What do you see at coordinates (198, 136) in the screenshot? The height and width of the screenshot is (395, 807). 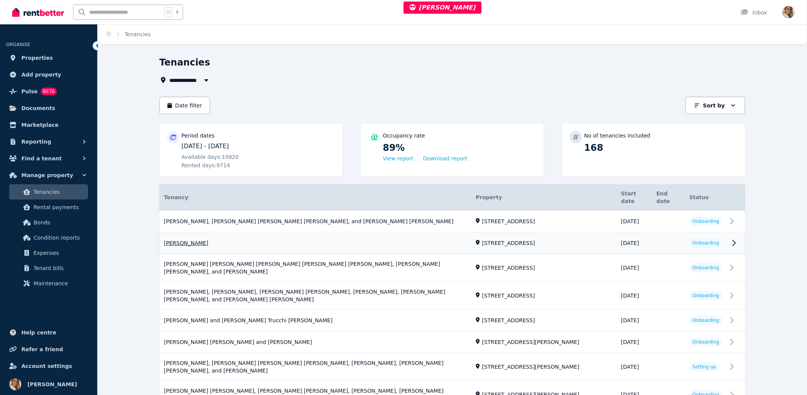 I see `p: Period dates` at bounding box center [198, 136].